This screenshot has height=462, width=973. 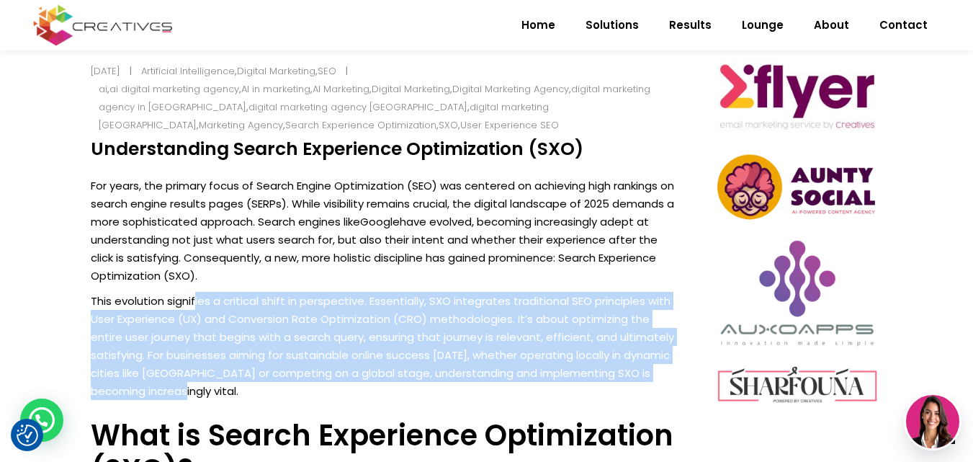 I want to click on img: agent, so click(x=933, y=421).